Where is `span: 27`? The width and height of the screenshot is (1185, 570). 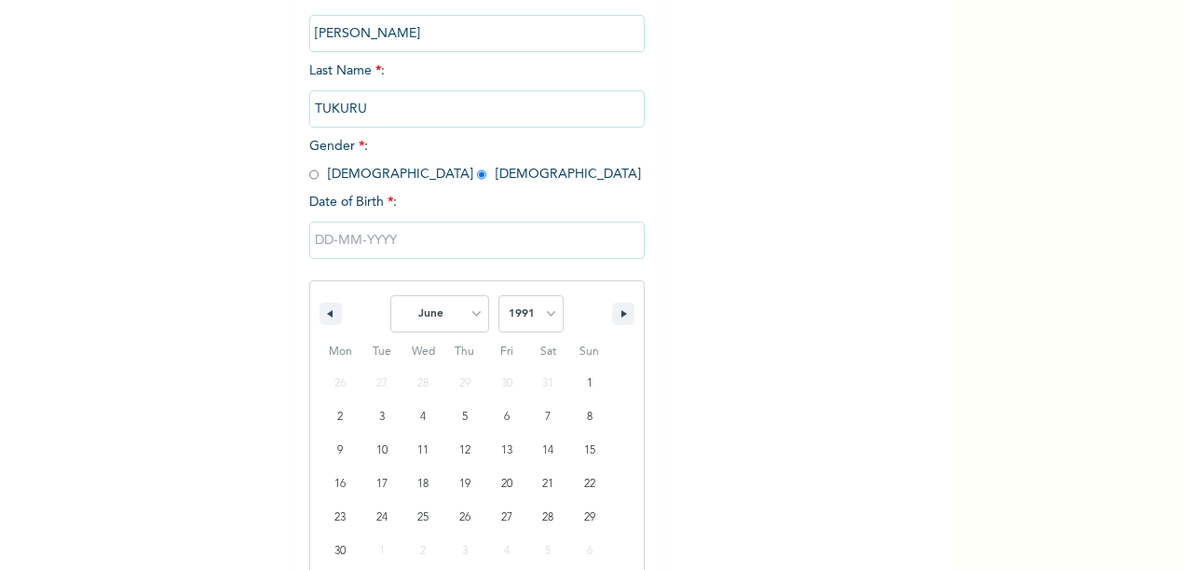 span: 27 is located at coordinates (507, 518).